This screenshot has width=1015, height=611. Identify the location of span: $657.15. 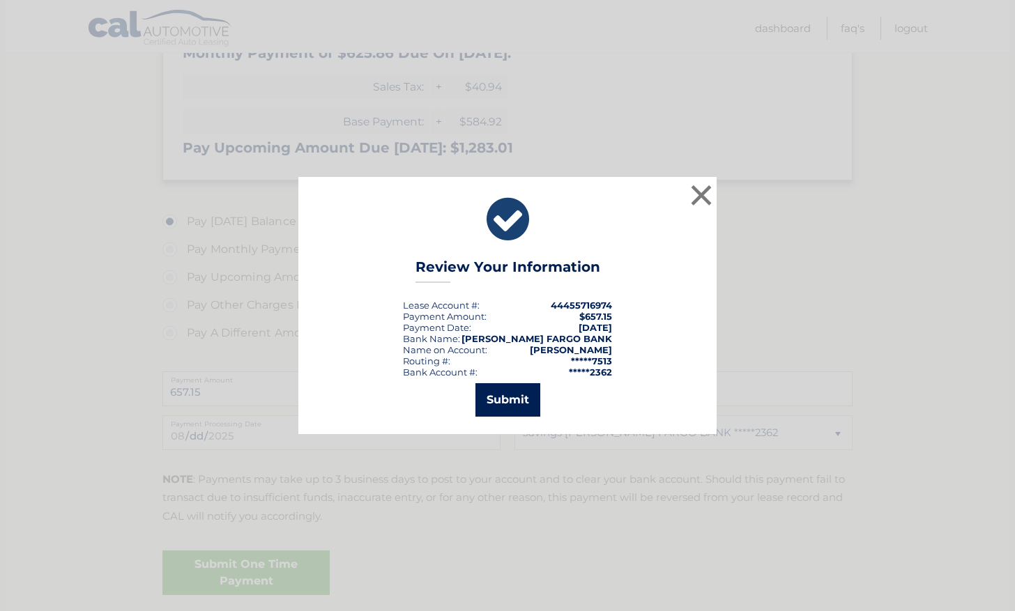
(595, 317).